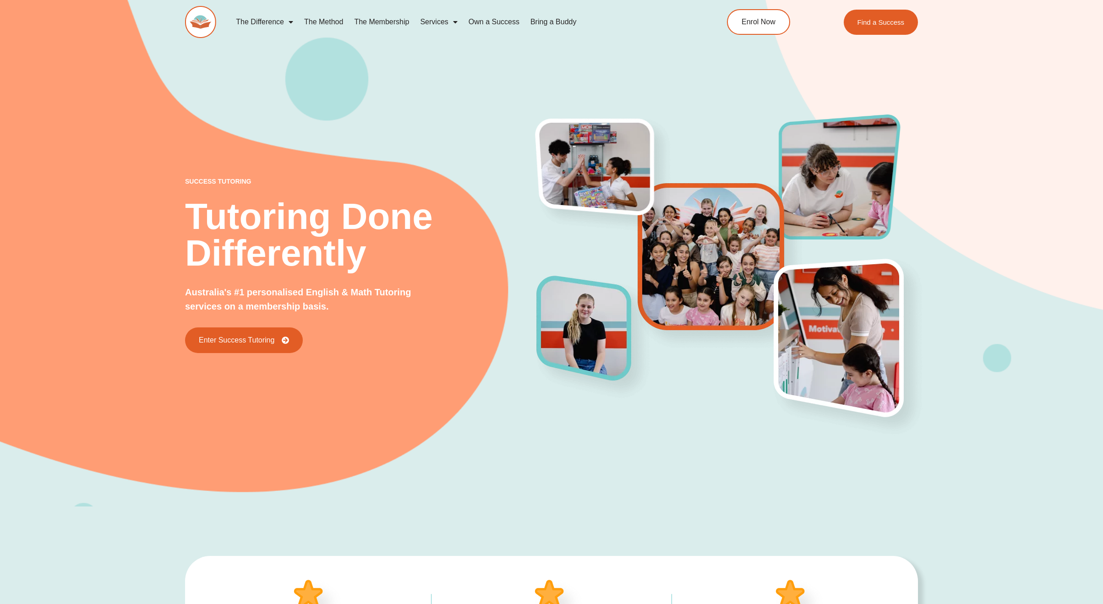 This screenshot has width=1103, height=604. What do you see at coordinates (236, 340) in the screenshot?
I see `span: Enter Success Tutoring` at bounding box center [236, 340].